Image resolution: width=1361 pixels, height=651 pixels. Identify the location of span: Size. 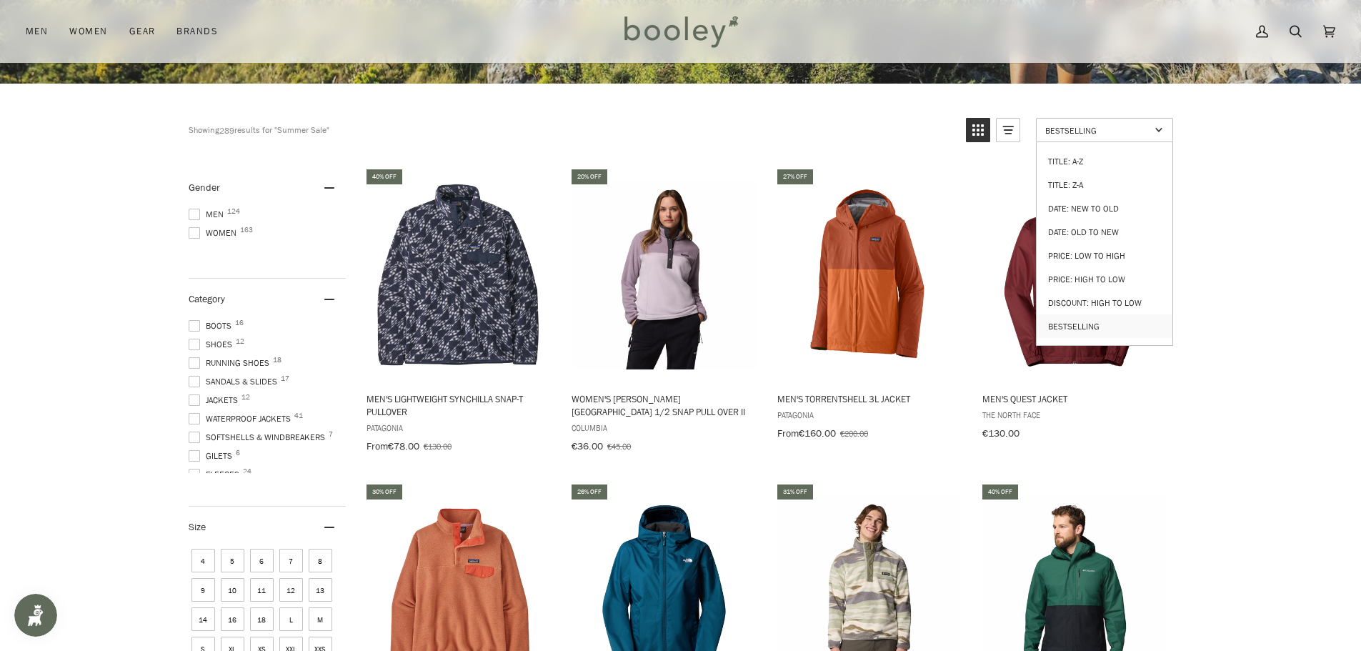
(197, 527).